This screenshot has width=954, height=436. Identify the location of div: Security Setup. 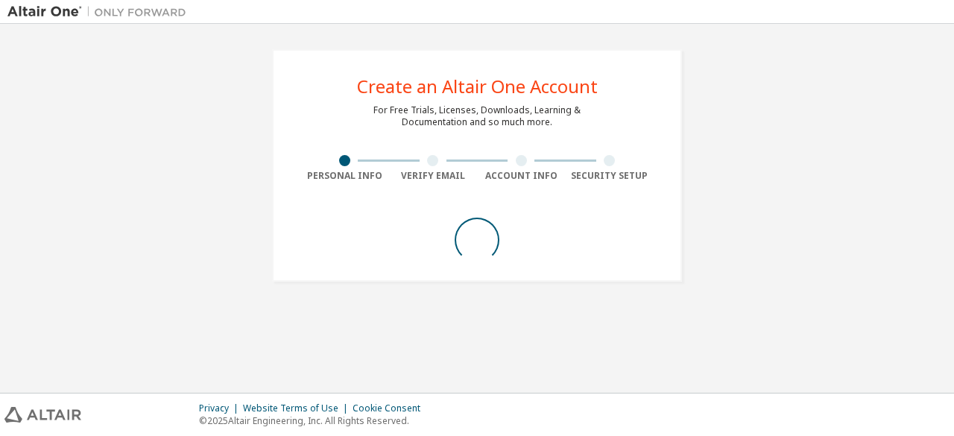
(609, 176).